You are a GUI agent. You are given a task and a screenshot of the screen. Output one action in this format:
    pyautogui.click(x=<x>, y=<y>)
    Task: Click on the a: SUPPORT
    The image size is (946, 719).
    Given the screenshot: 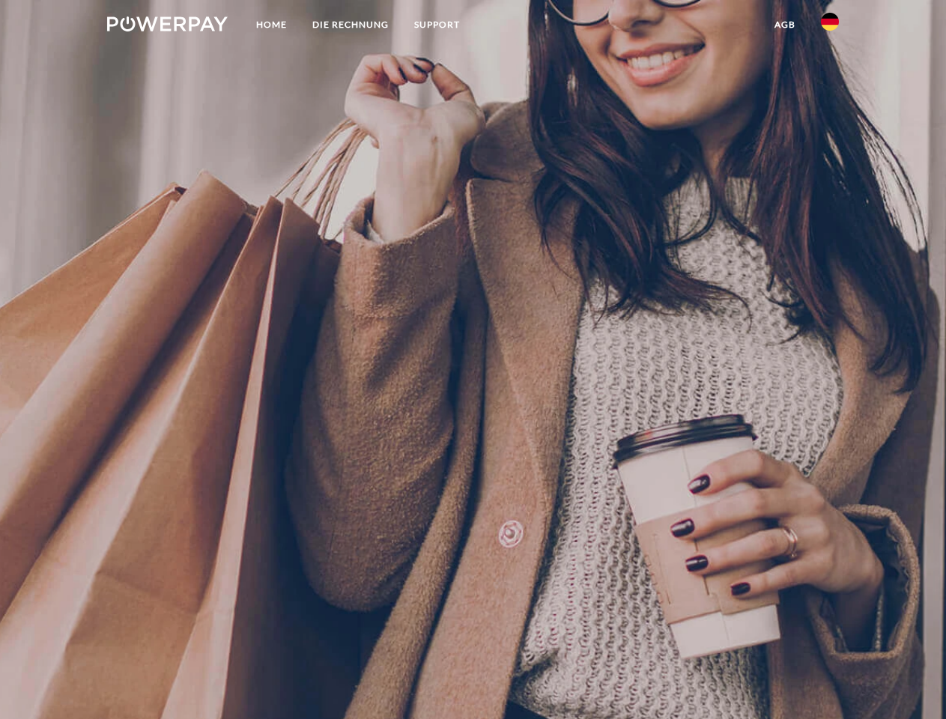 What is the action you would take?
    pyautogui.click(x=437, y=25)
    